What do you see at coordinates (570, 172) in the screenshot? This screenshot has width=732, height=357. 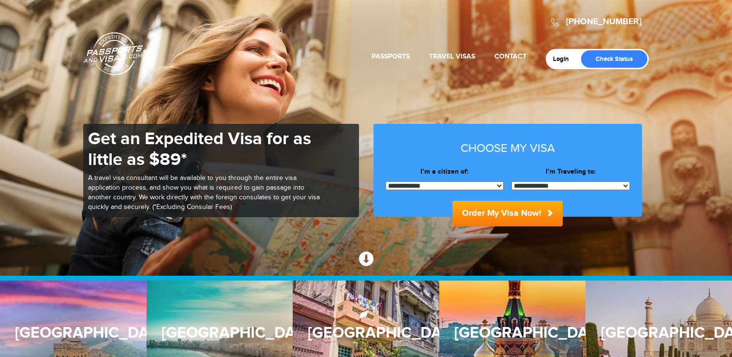 I see `label: I’m Traveling to:` at bounding box center [570, 172].